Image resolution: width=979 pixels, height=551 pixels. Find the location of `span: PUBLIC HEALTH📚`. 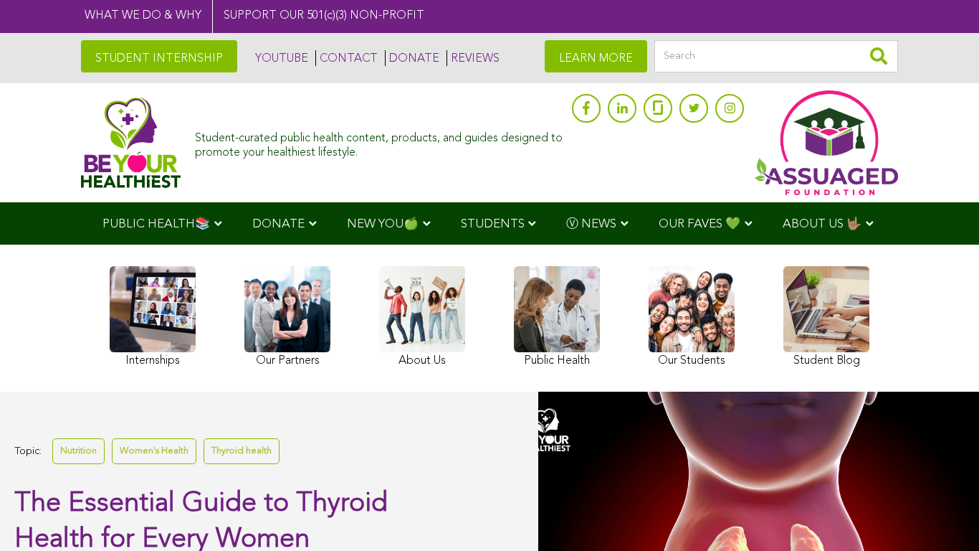

span: PUBLIC HEALTH📚 is located at coordinates (156, 224).